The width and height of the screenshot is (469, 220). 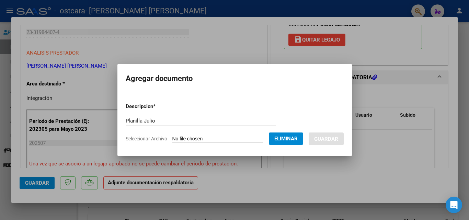 What do you see at coordinates (286, 139) in the screenshot?
I see `span: Eliminar` at bounding box center [286, 139].